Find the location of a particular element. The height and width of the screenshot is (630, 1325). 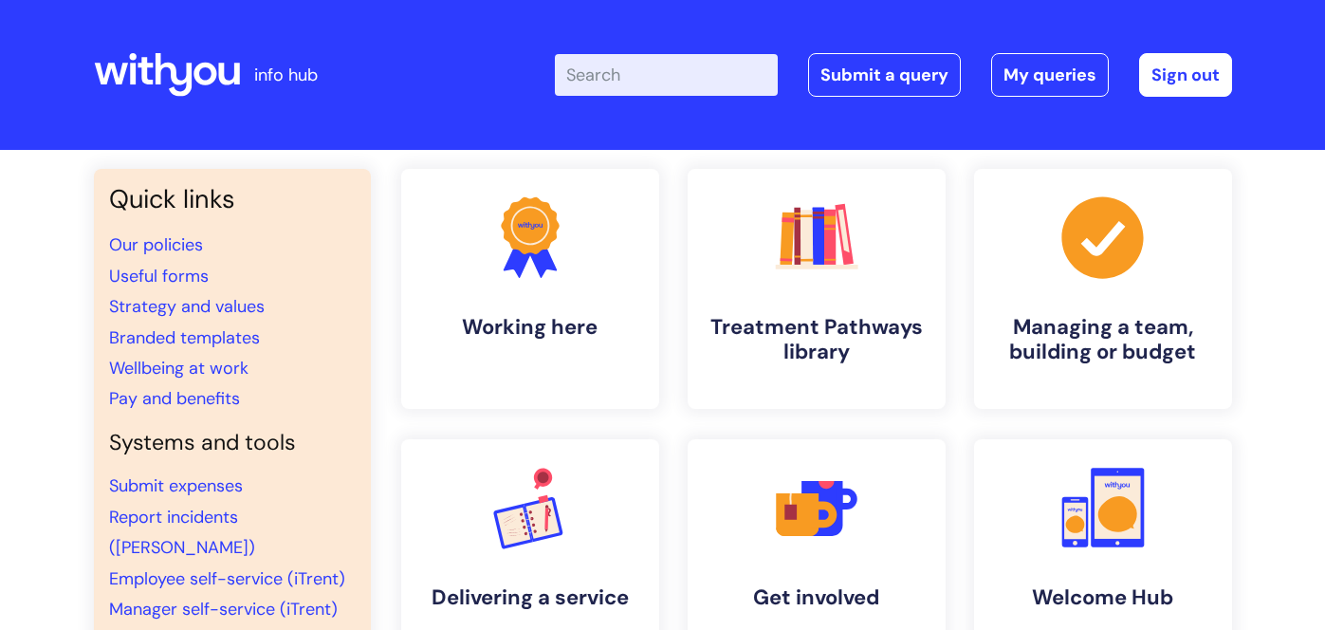

a: Strategy and values is located at coordinates (187, 306).